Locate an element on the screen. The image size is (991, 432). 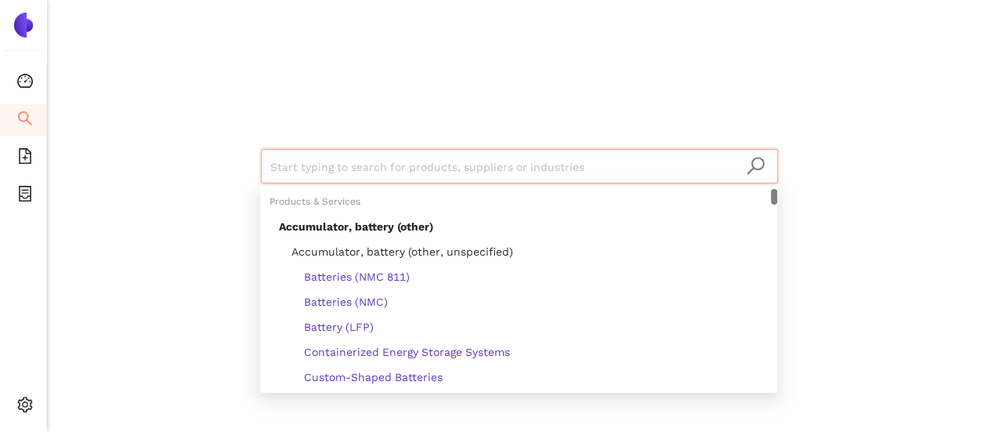
span: setting is located at coordinates (25, 407).